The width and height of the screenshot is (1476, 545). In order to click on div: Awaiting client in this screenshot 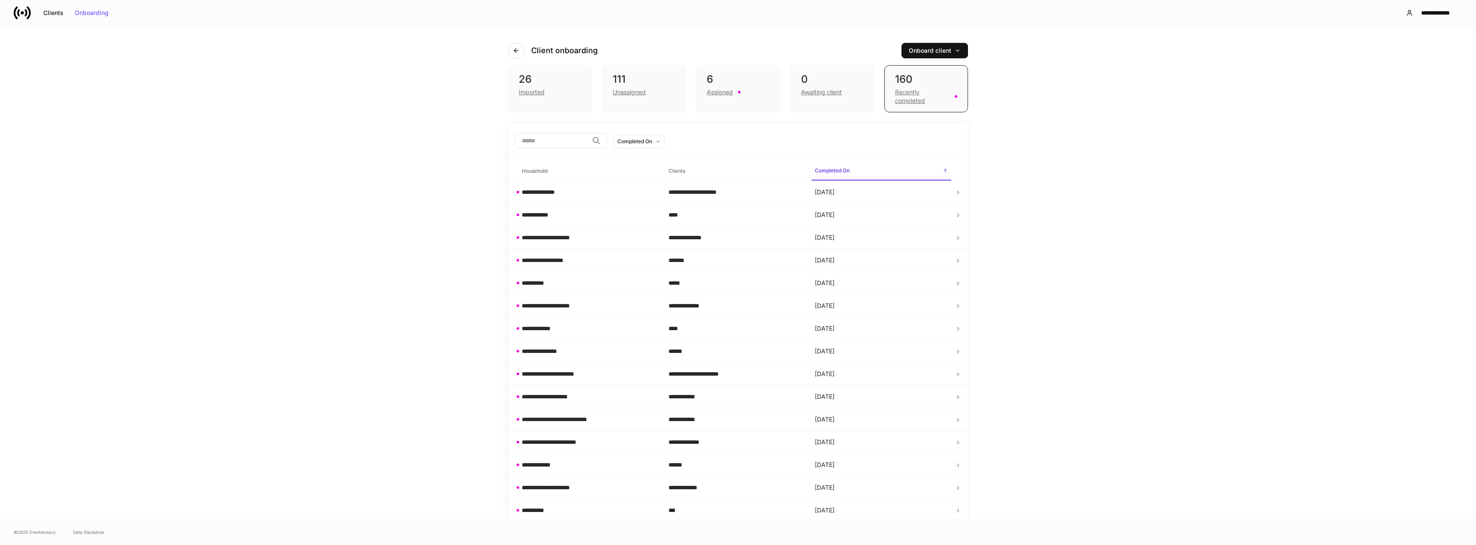, I will do `click(821, 92)`.